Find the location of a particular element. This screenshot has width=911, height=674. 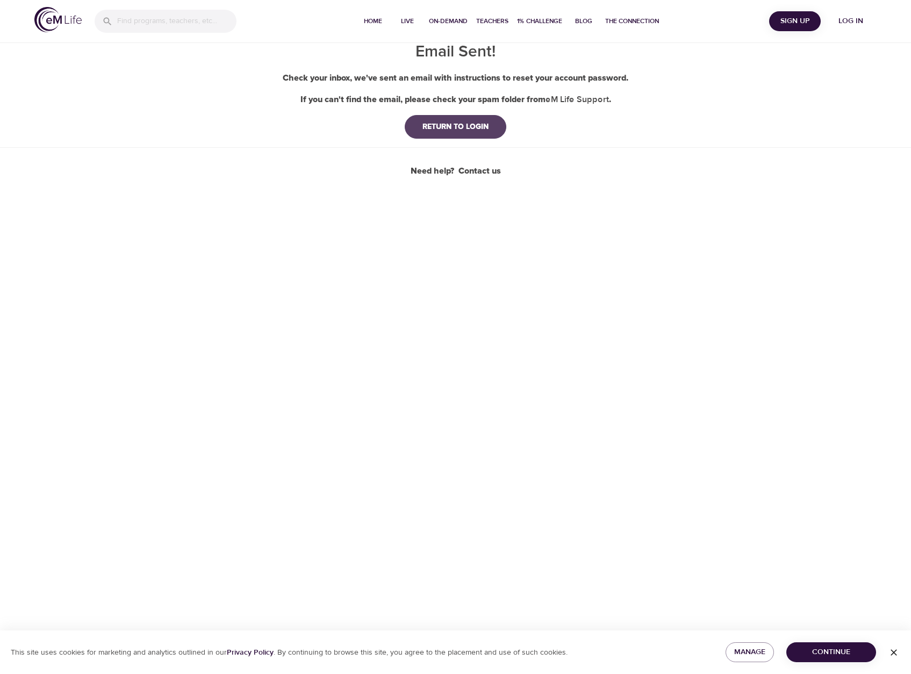

span: Log in is located at coordinates (851, 21).